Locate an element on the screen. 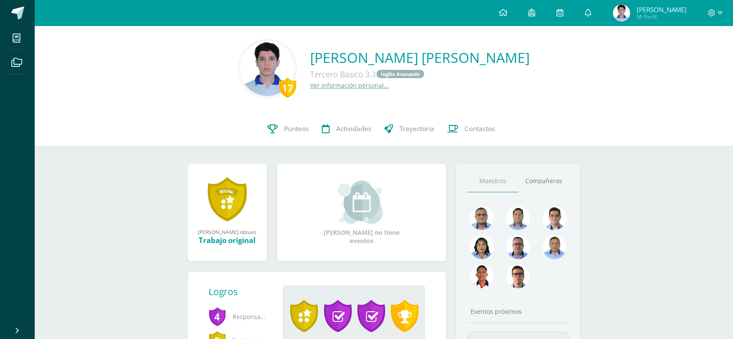 The image size is (733, 339). img: 99962f3fa423c9b8099341731b303440.png is located at coordinates (482, 218).